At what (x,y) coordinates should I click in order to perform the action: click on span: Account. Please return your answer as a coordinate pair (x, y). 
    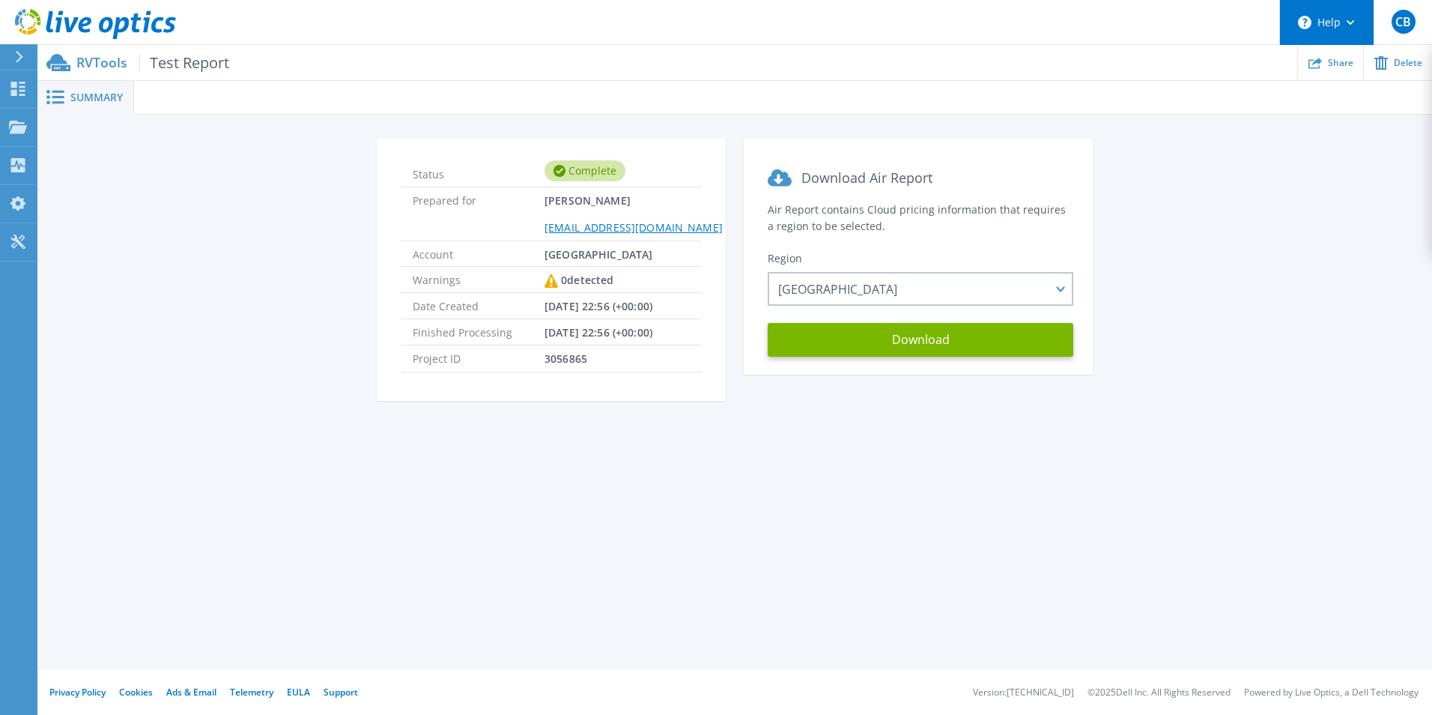
    Looking at the image, I should click on (479, 253).